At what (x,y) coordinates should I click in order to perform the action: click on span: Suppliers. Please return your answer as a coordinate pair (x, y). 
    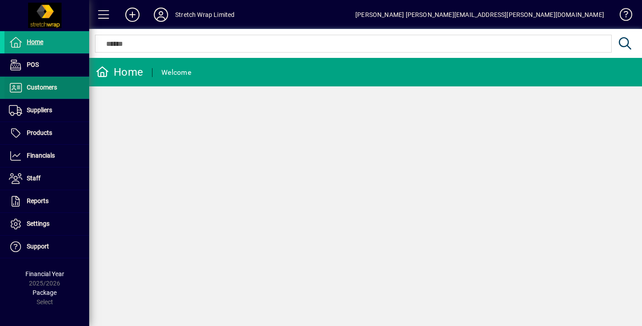
    Looking at the image, I should click on (39, 110).